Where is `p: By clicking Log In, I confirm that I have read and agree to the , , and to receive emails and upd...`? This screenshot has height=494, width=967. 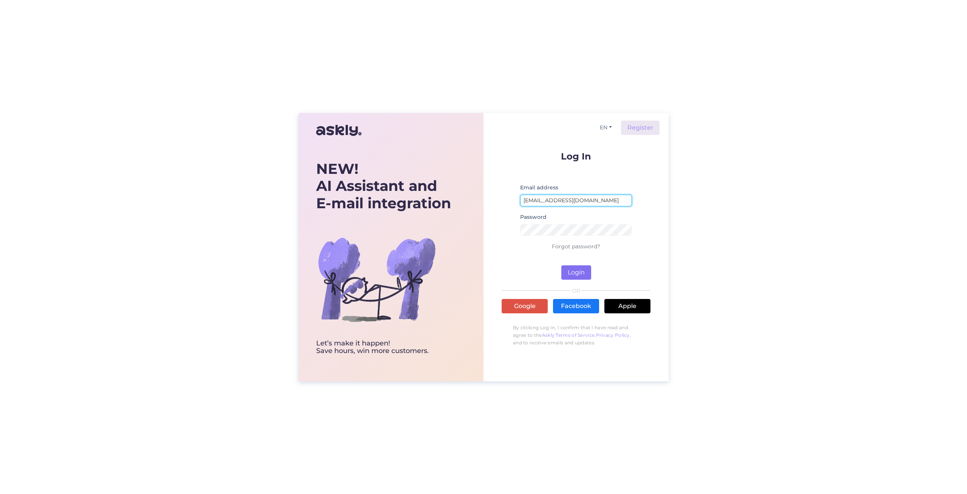 p: By clicking Log In, I confirm that I have read and agree to the , , and to receive emails and upd... is located at coordinates (576, 335).